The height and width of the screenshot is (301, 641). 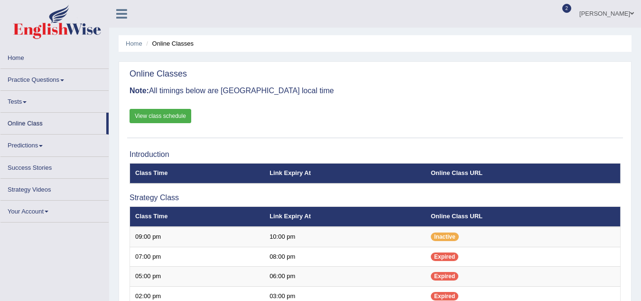 I want to click on td: 10:00 pm, so click(x=345, y=236).